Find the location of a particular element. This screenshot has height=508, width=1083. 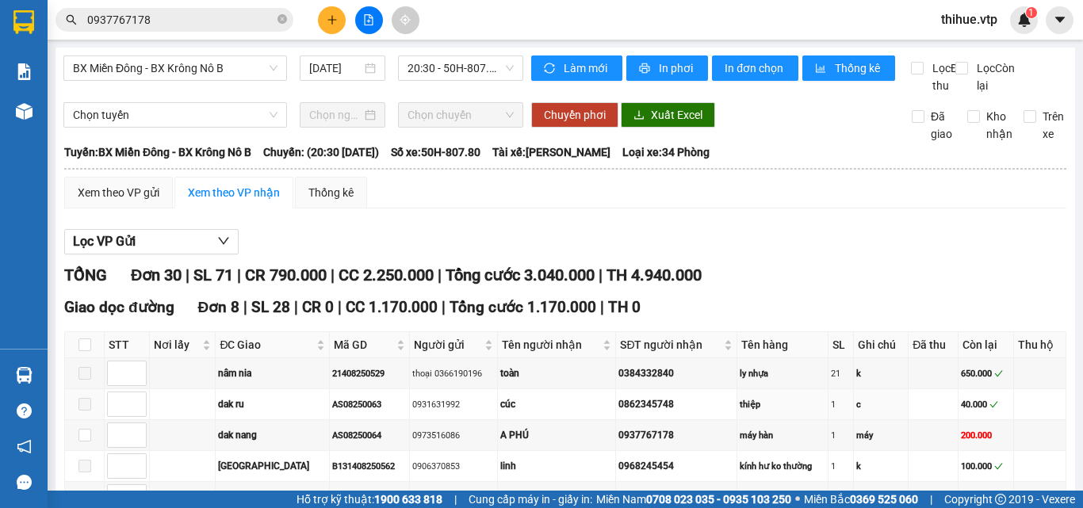

th: Còn lại is located at coordinates (987, 345).